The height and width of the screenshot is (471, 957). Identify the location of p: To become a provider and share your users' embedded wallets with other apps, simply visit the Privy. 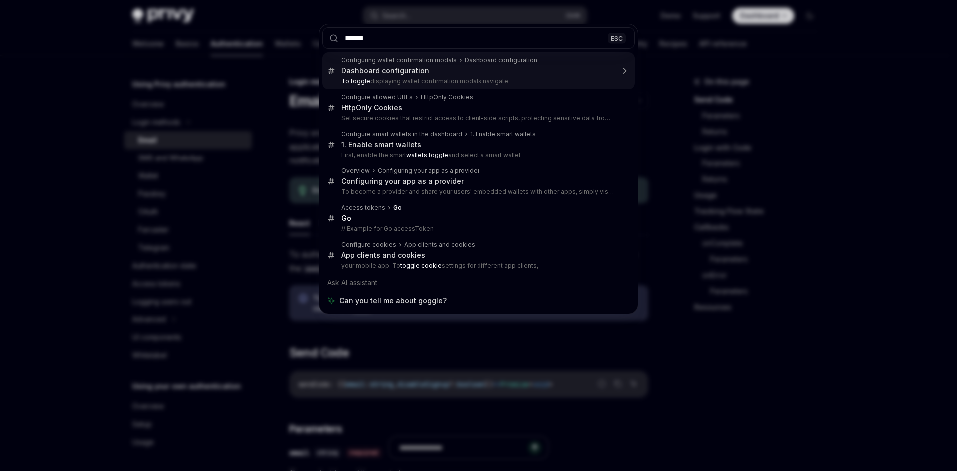
(478, 192).